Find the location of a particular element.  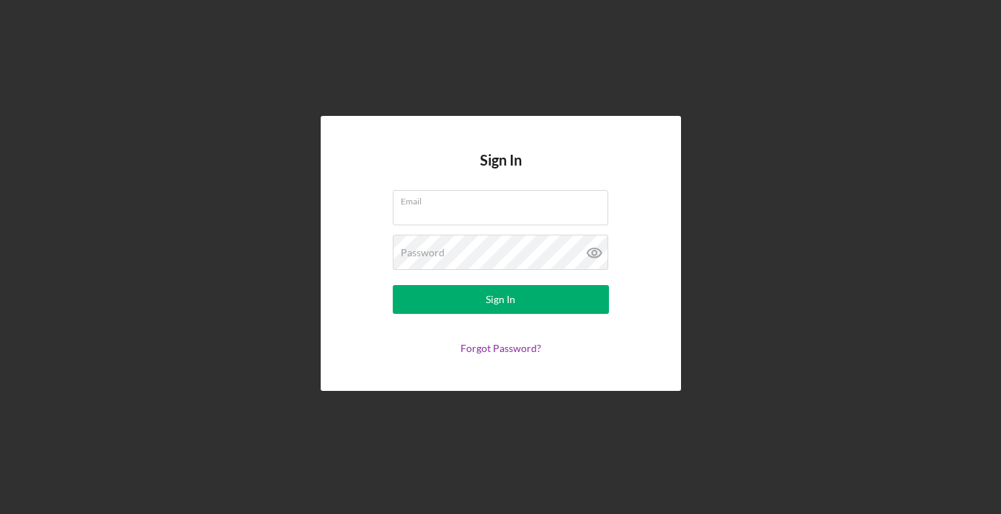

label: Email is located at coordinates (504, 199).